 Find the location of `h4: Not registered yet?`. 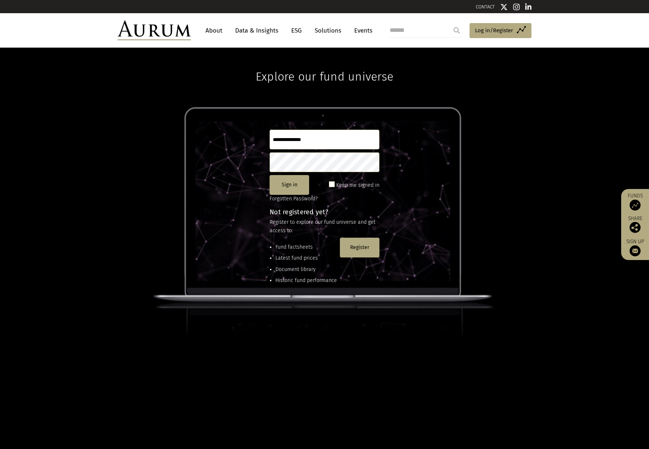

h4: Not registered yet? is located at coordinates (324, 212).